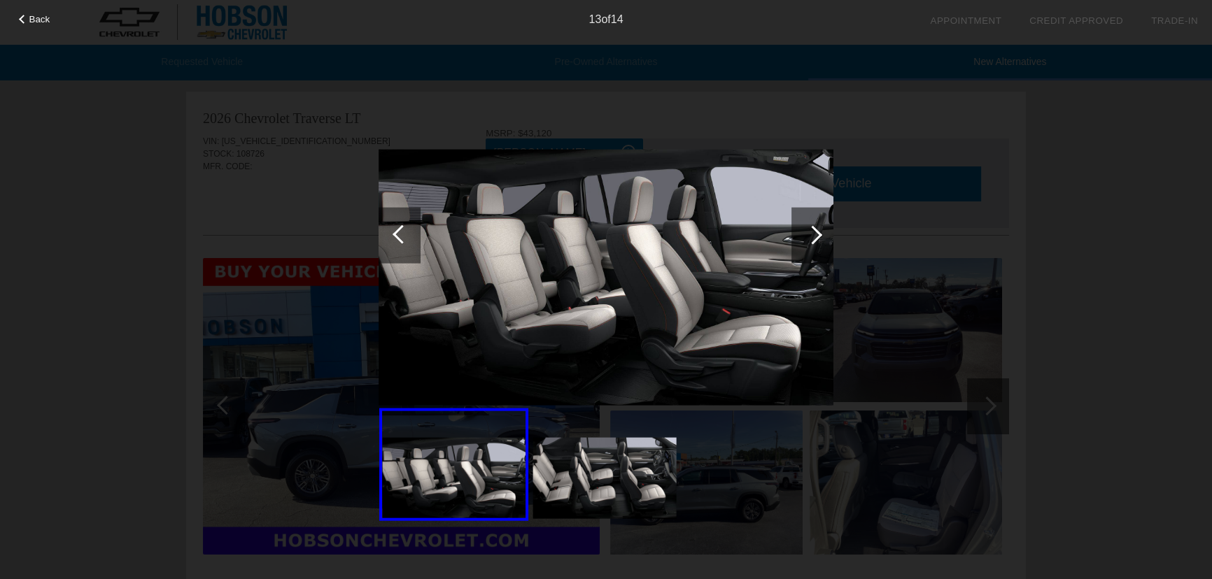  I want to click on a: Trade-In, so click(1174, 20).